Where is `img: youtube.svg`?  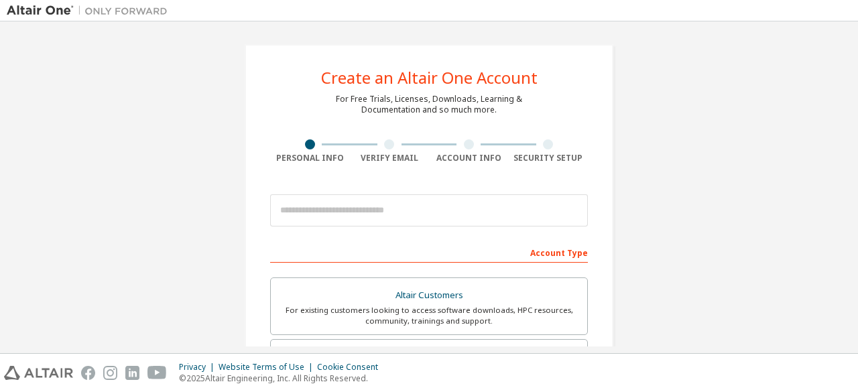 img: youtube.svg is located at coordinates (157, 373).